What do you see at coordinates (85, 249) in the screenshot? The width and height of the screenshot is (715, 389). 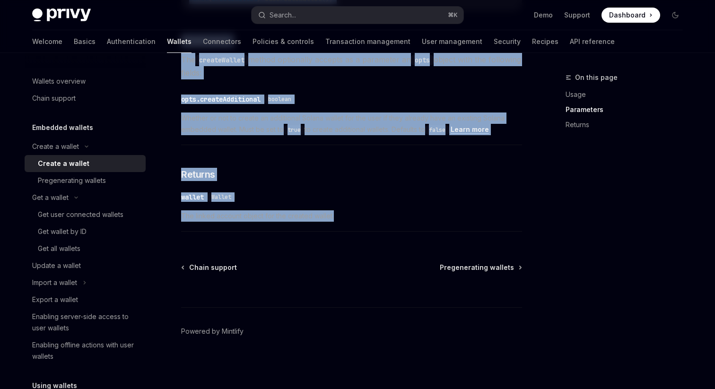 I see `a: Get all wallets` at bounding box center [85, 249].